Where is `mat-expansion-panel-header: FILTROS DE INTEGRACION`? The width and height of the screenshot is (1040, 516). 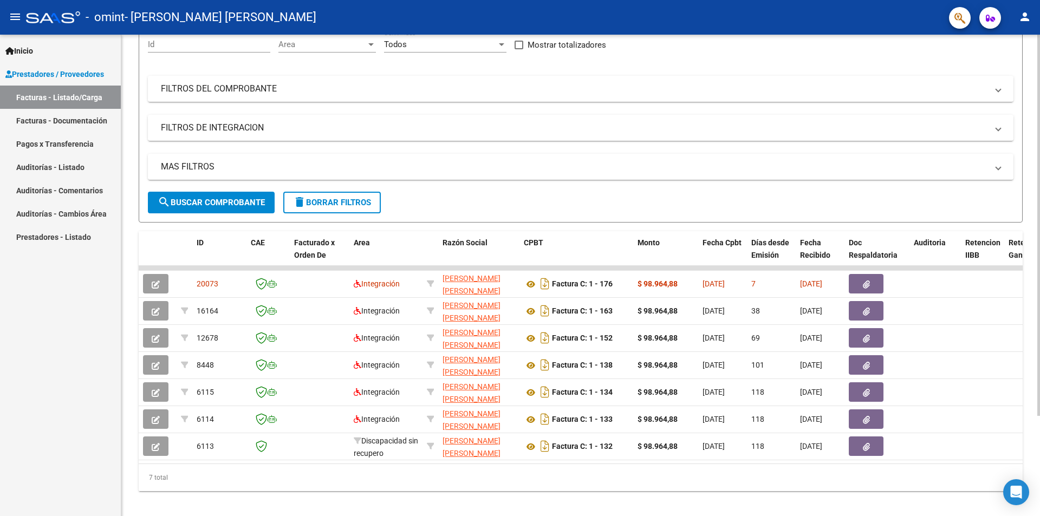
mat-expansion-panel-header: FILTROS DE INTEGRACION is located at coordinates (581, 128).